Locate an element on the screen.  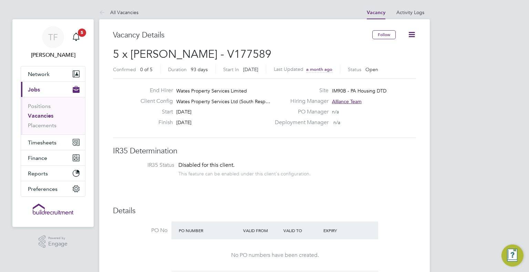
span: Powered by is located at coordinates (58, 238).